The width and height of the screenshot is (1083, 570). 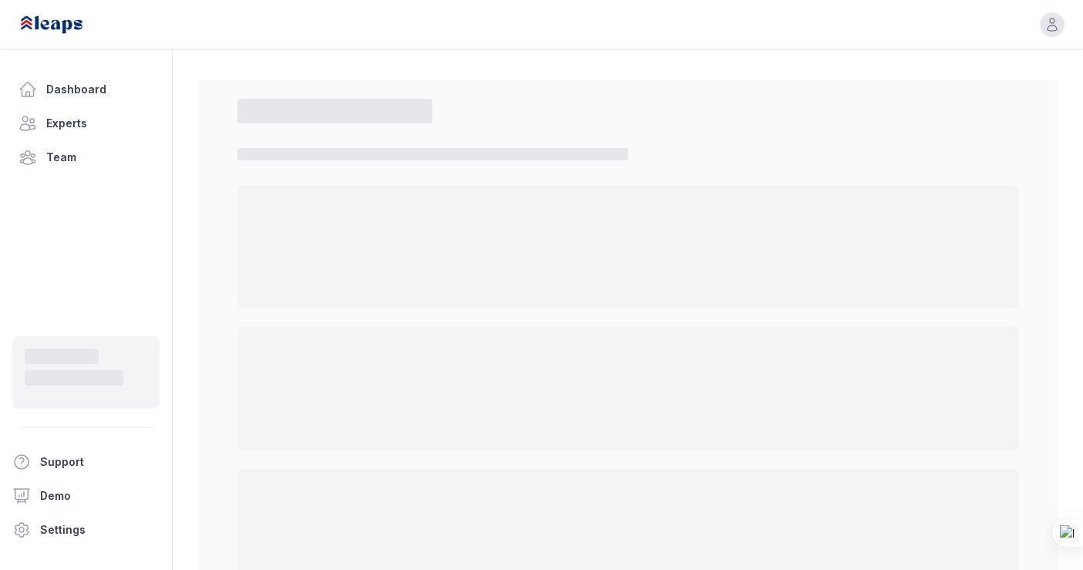 I want to click on a: Demo, so click(x=86, y=496).